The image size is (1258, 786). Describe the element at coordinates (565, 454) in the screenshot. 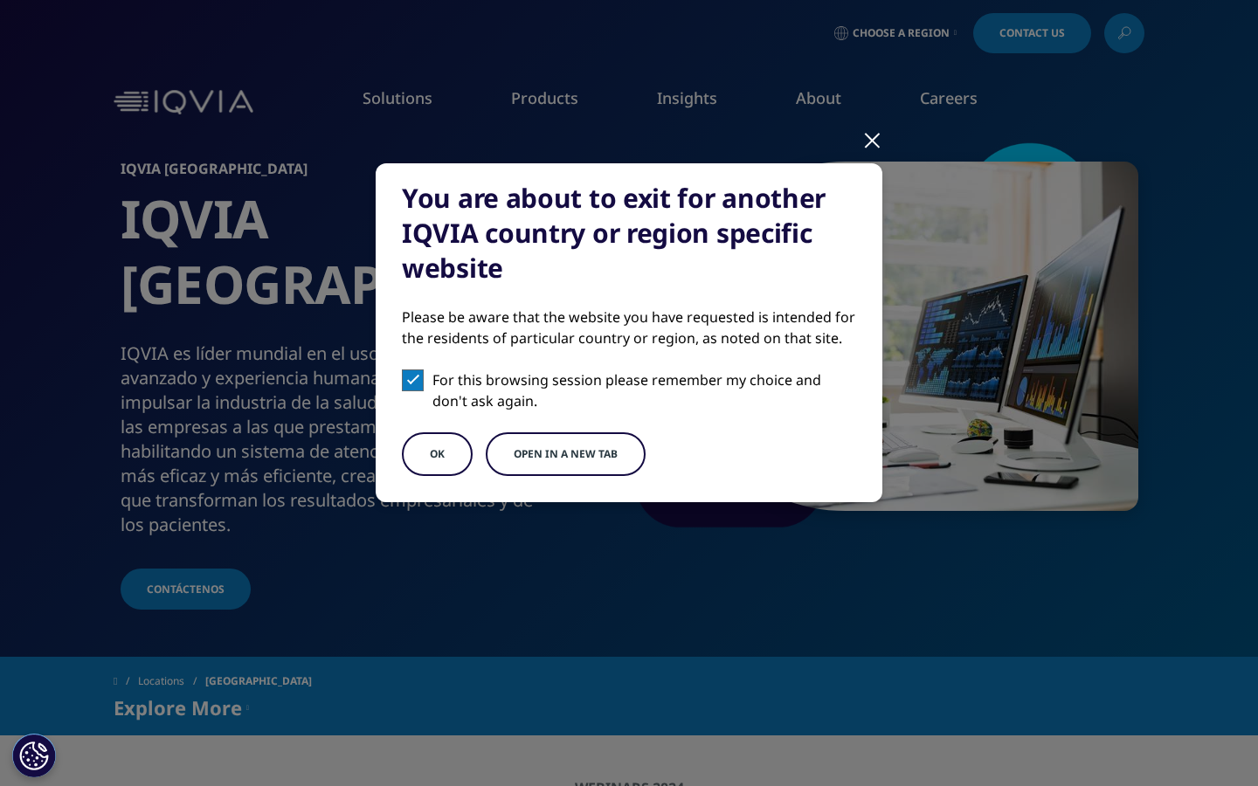

I see `button: Open in a new tab` at that location.